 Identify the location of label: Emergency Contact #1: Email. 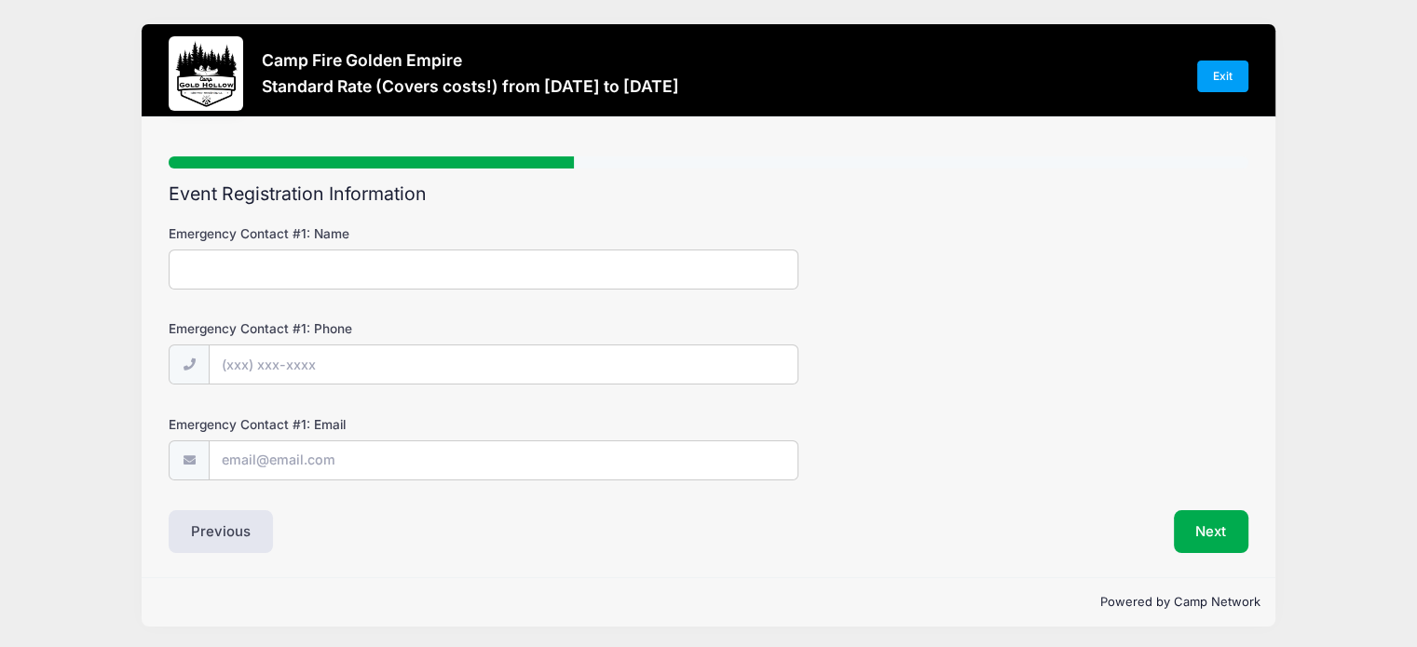
(348, 425).